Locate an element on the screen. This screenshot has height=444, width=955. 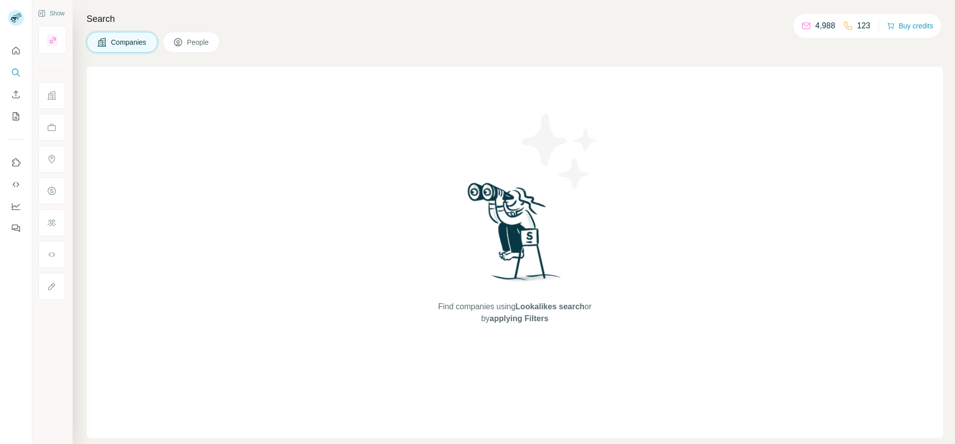
button: Show is located at coordinates (51, 13).